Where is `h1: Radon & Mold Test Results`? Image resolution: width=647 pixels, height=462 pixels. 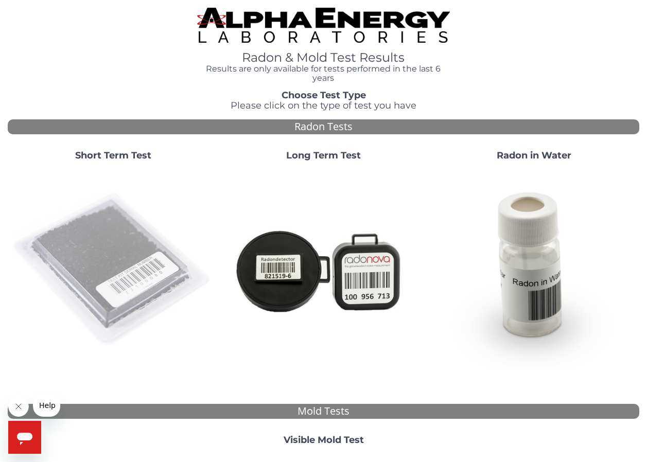 h1: Radon & Mold Test Results is located at coordinates (323, 58).